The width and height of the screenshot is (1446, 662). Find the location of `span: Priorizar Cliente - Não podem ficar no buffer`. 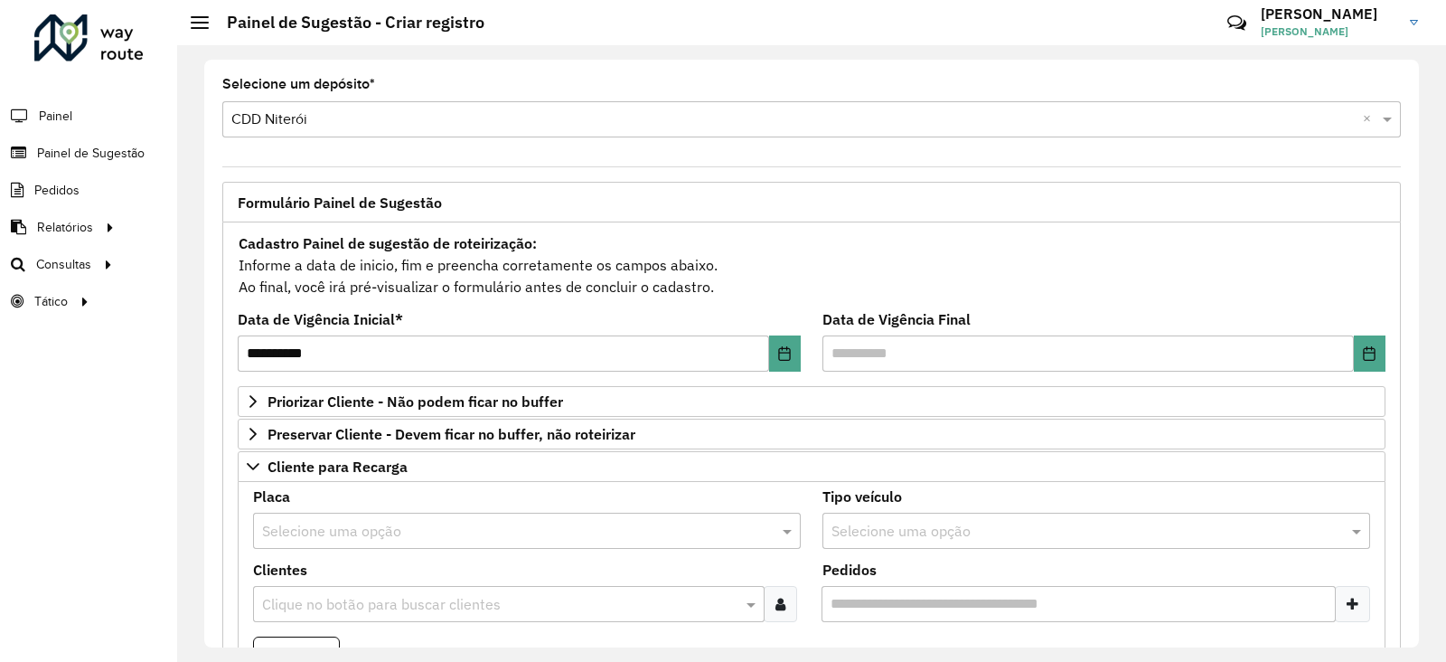

span: Priorizar Cliente - Não podem ficar no buffer is located at coordinates (415, 401).